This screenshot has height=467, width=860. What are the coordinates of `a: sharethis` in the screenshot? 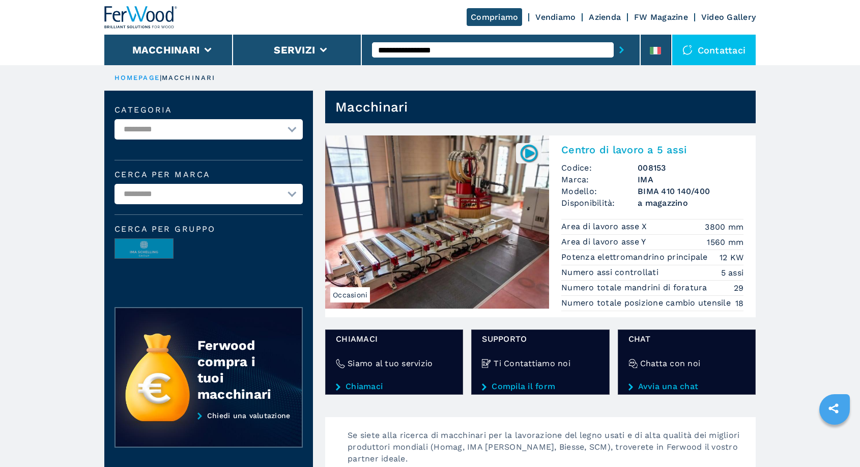 It's located at (834, 408).